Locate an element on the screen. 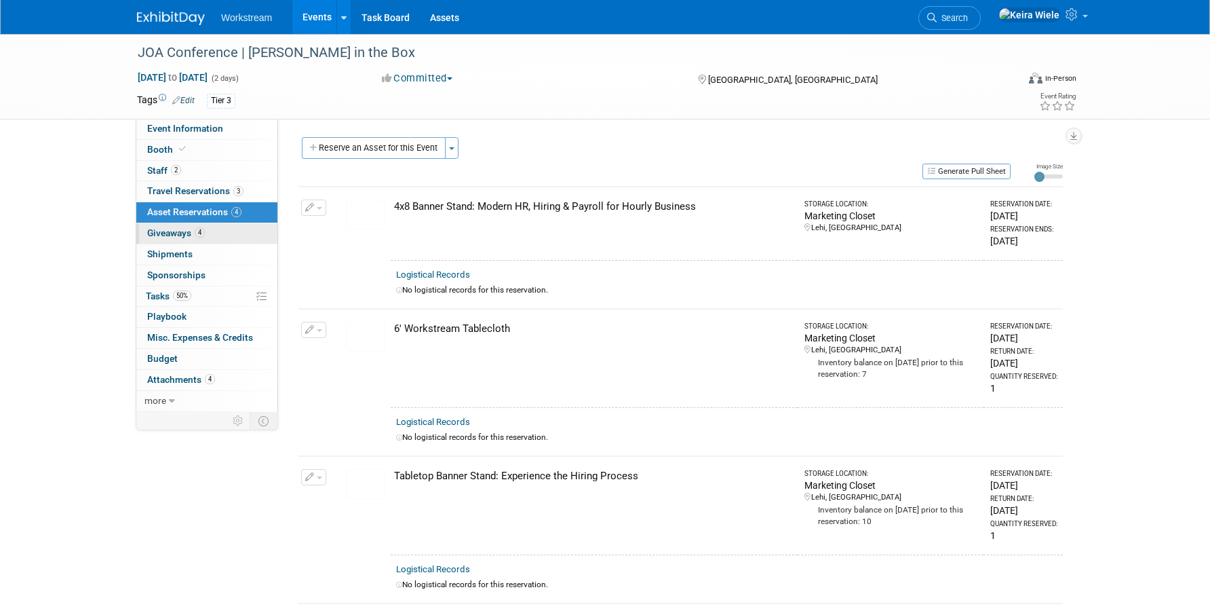 The image size is (1210, 613). span: Sponsorships is located at coordinates (176, 275).